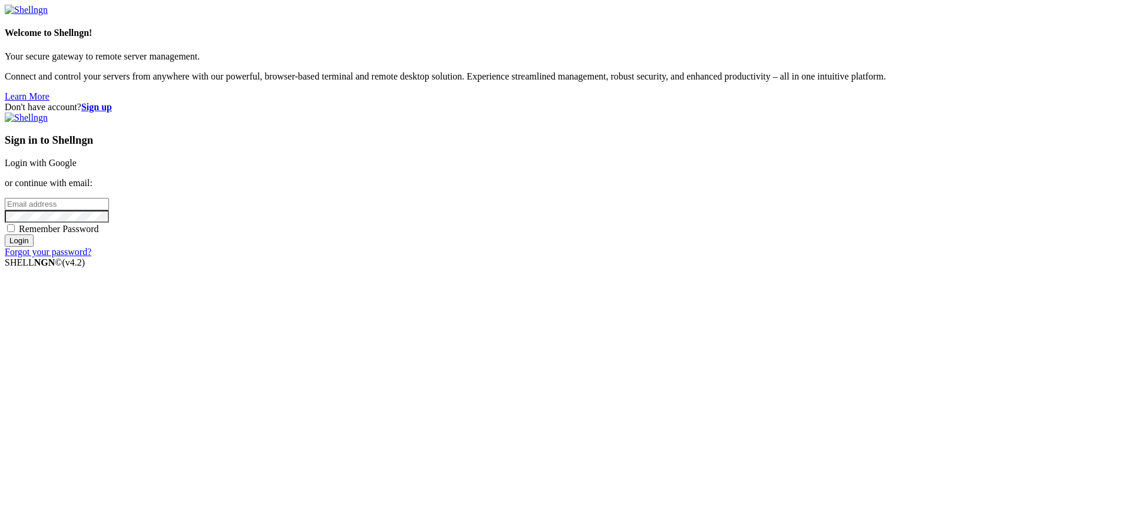 This screenshot has height=526, width=1131. What do you see at coordinates (565, 183) in the screenshot?
I see `p: or continue with email:` at bounding box center [565, 183].